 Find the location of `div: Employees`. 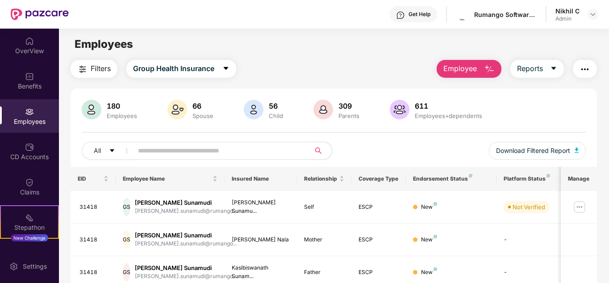

div: Employees is located at coordinates (122, 116).